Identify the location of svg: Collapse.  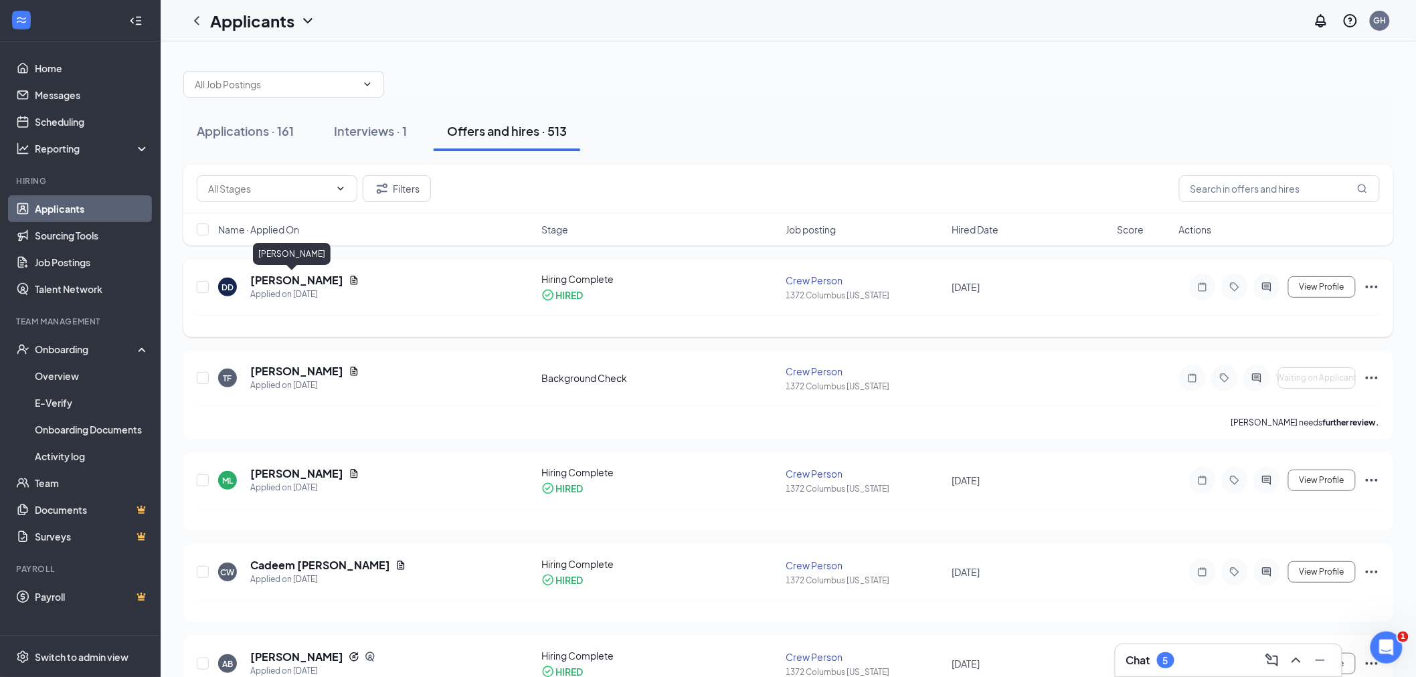
(136, 21).